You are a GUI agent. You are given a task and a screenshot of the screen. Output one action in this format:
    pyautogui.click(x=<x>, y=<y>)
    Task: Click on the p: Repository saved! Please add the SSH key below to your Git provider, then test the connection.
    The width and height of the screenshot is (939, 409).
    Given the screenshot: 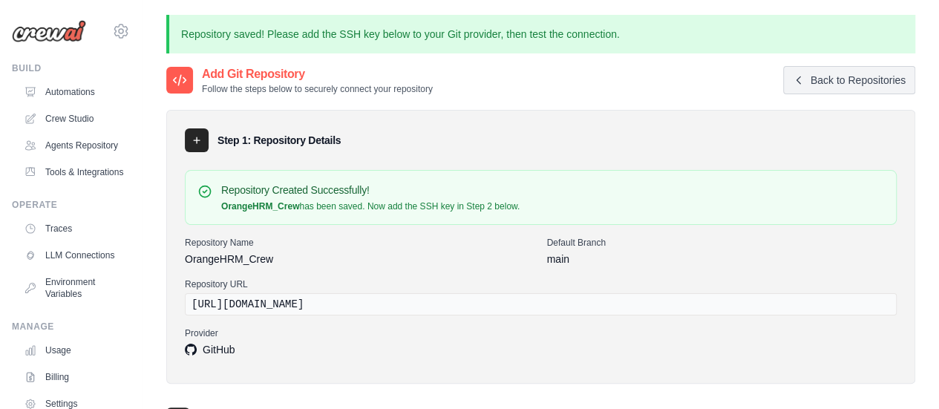 What is the action you would take?
    pyautogui.click(x=541, y=34)
    